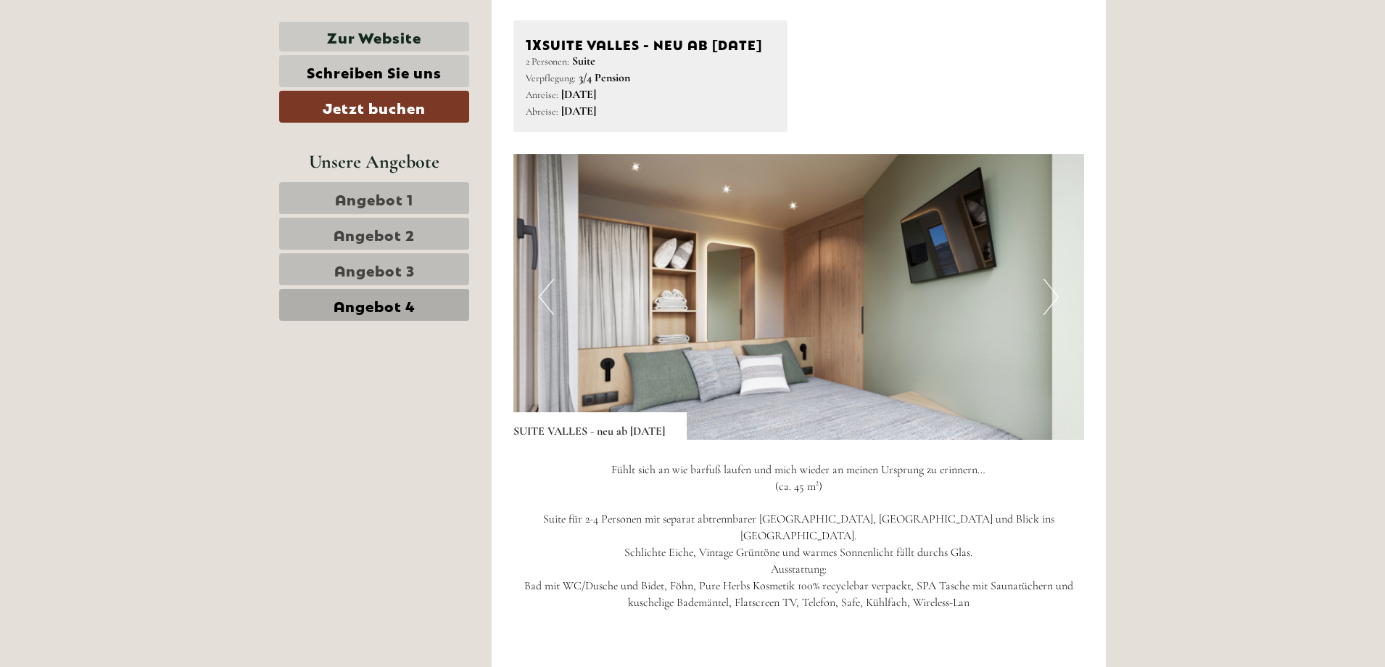 Image resolution: width=1385 pixels, height=667 pixels. I want to click on button: Senden, so click(521, 392).